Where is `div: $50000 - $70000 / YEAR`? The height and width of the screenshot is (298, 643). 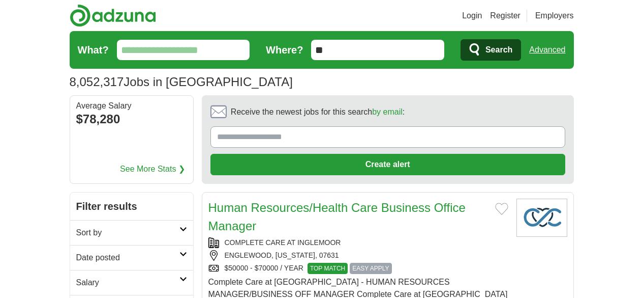
div: $50000 - $70000 / YEAR is located at coordinates (359, 268).